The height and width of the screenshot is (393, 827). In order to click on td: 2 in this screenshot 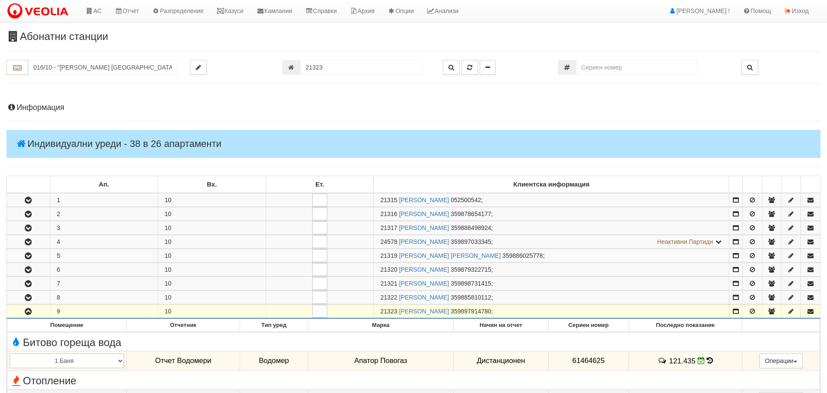, I will do `click(104, 214)`.